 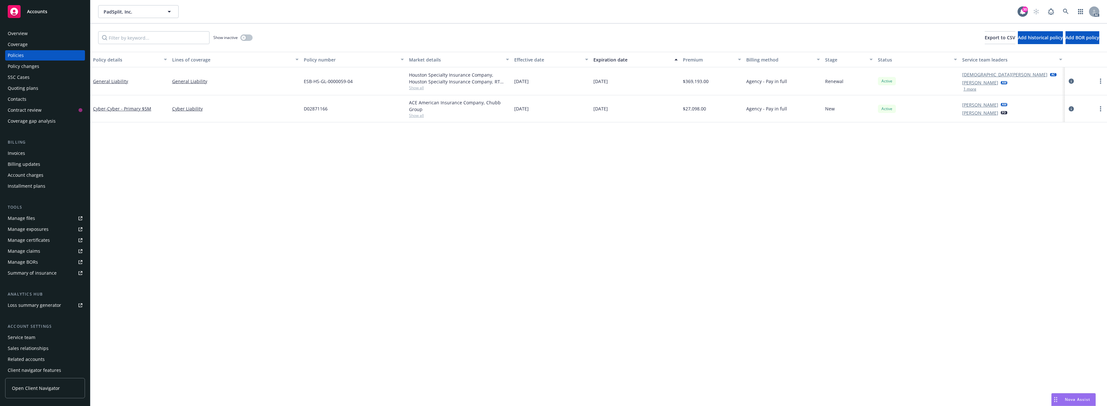 I want to click on a: Quoting plans, so click(x=45, y=88).